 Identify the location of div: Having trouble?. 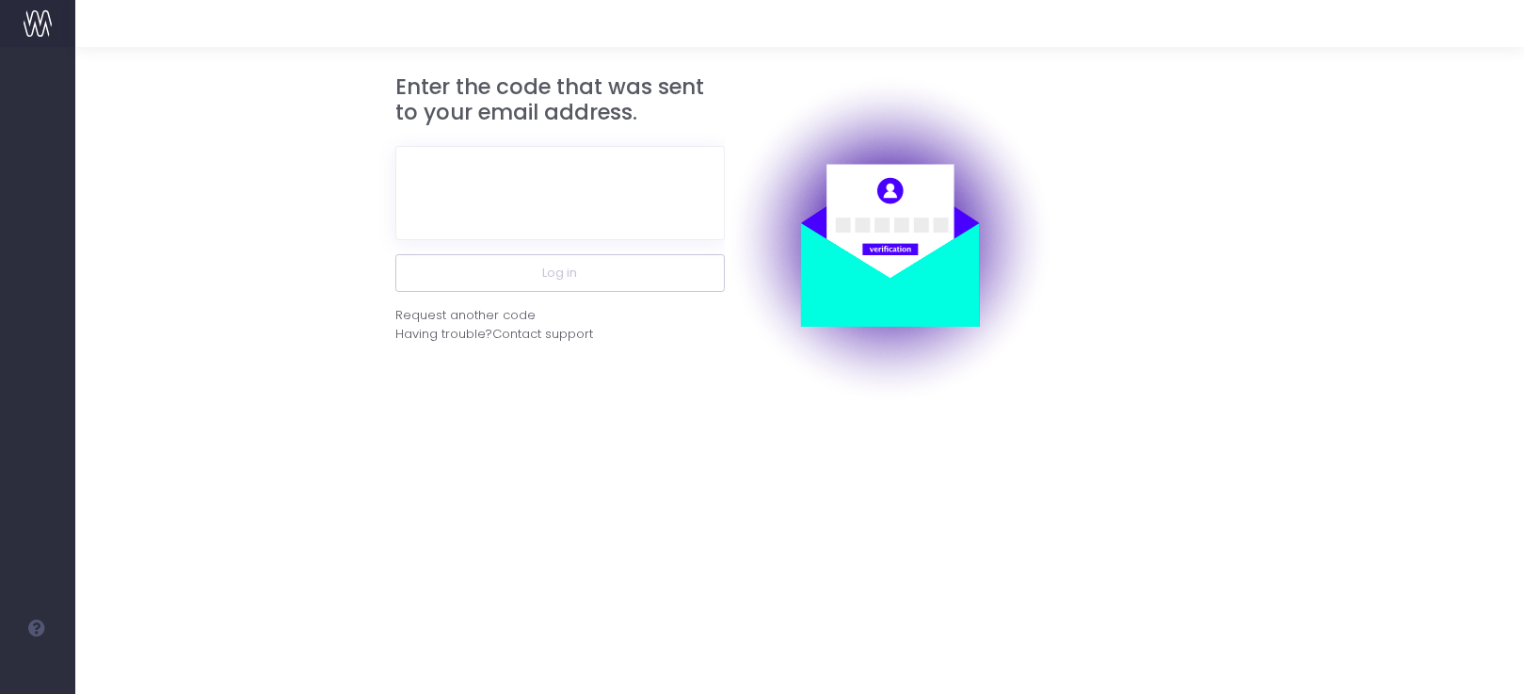
(560, 334).